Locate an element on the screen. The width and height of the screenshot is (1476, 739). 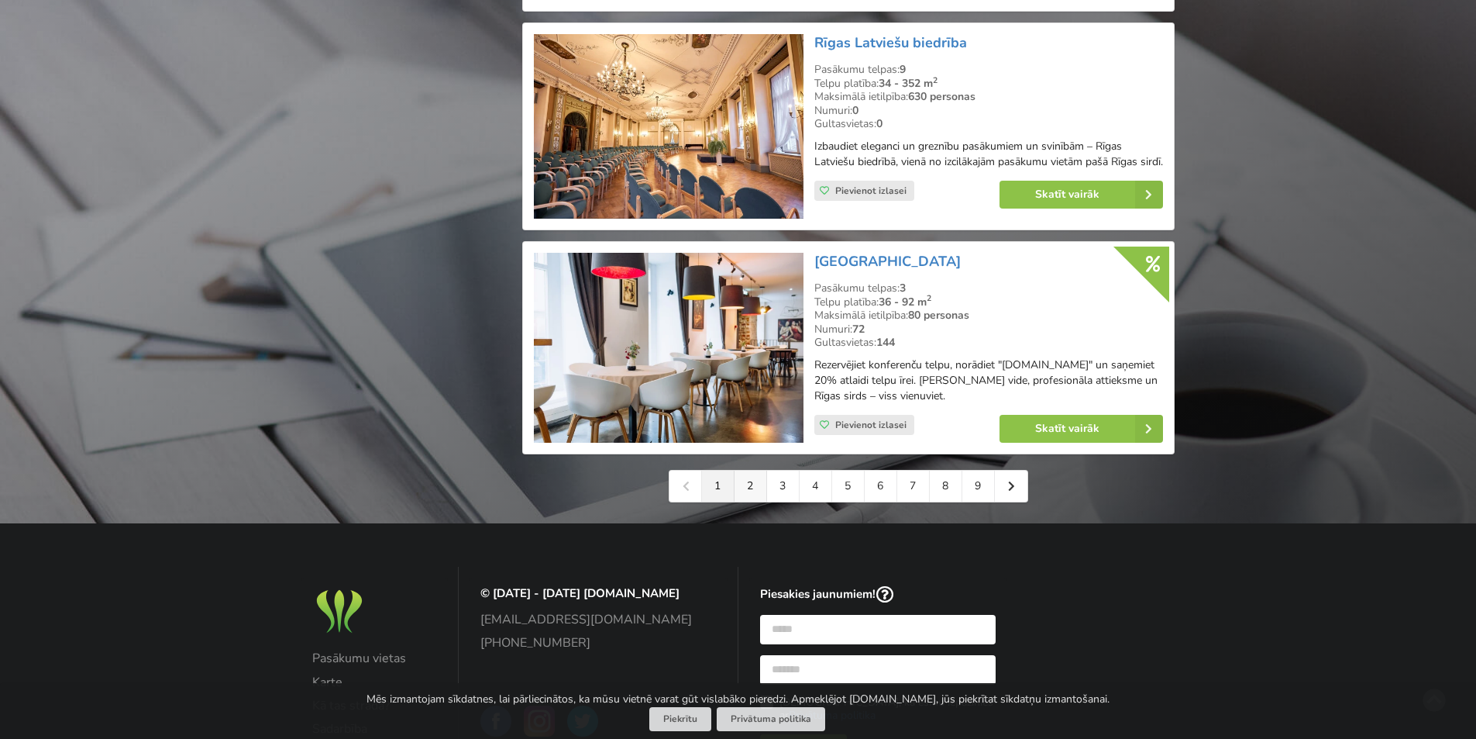
a: Vēsturiska vieta | Rīga | Rīgas Latviešu biedrība is located at coordinates (668, 126).